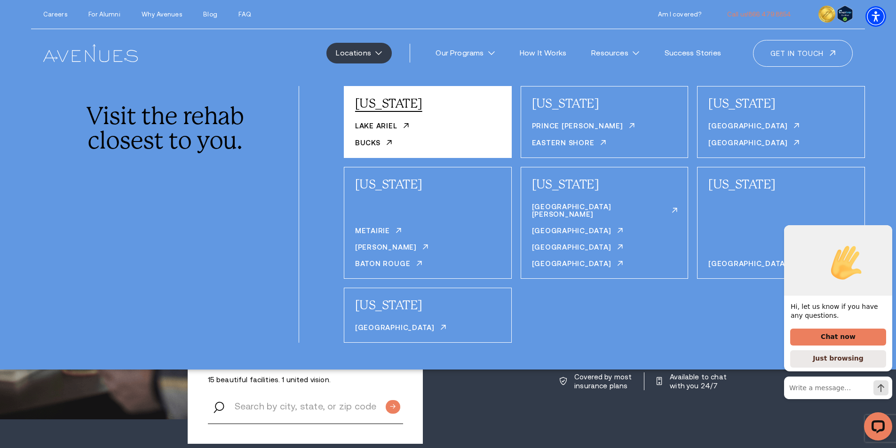 The height and width of the screenshot is (448, 896). I want to click on a: Locations, so click(359, 53).